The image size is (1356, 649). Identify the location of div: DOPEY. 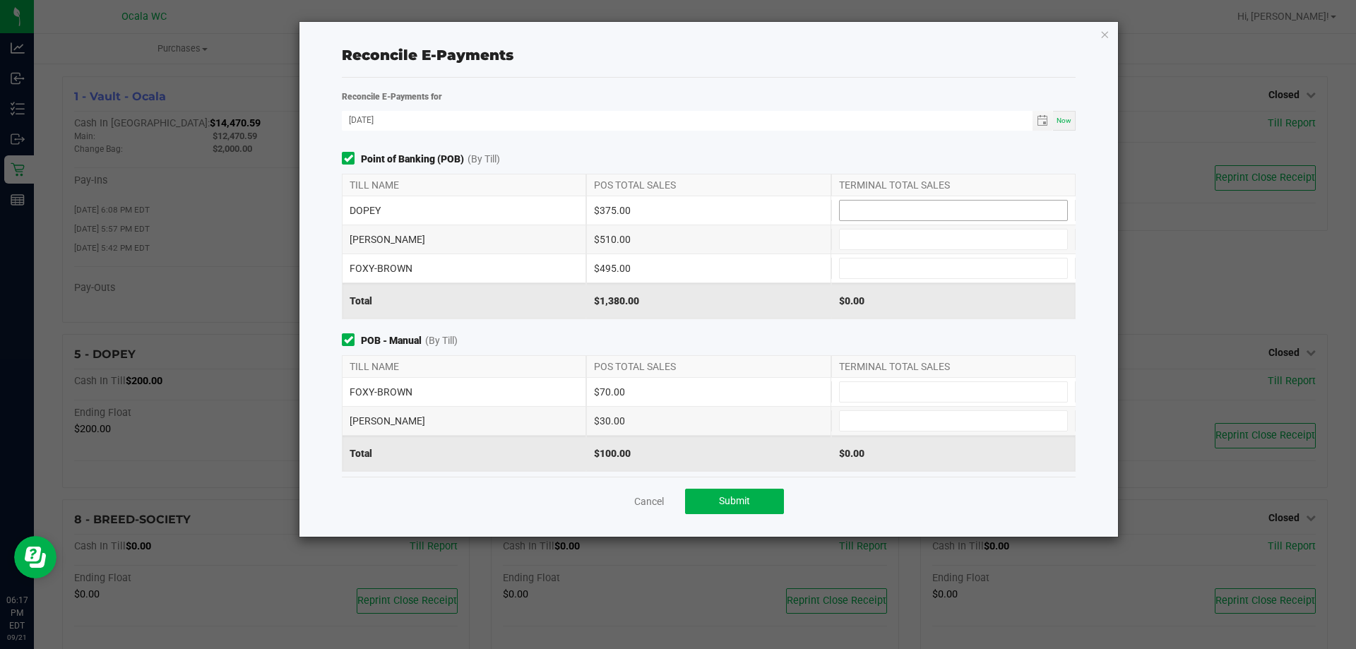
(464, 210).